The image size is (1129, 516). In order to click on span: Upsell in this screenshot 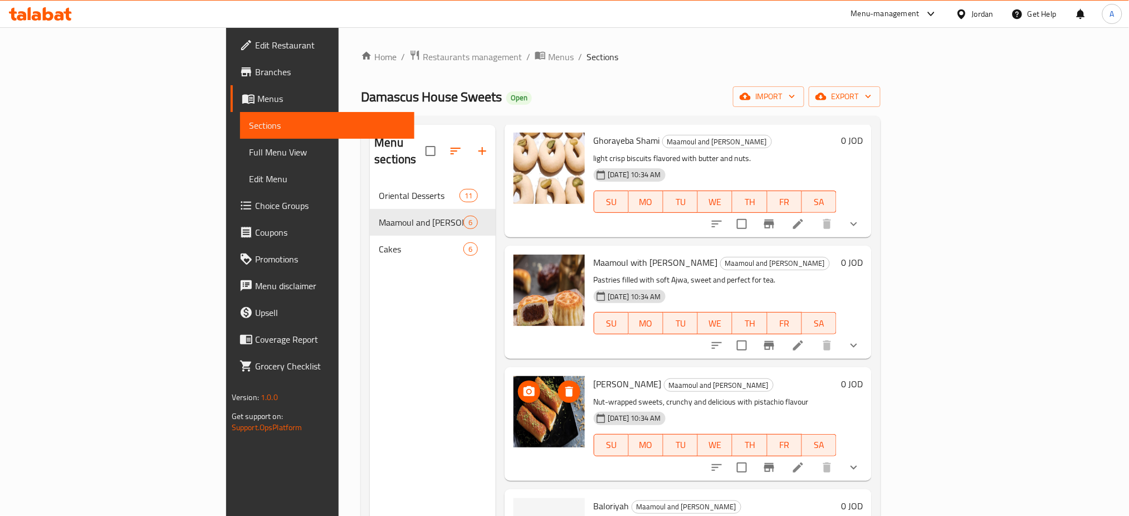, I will do `click(330, 312)`.